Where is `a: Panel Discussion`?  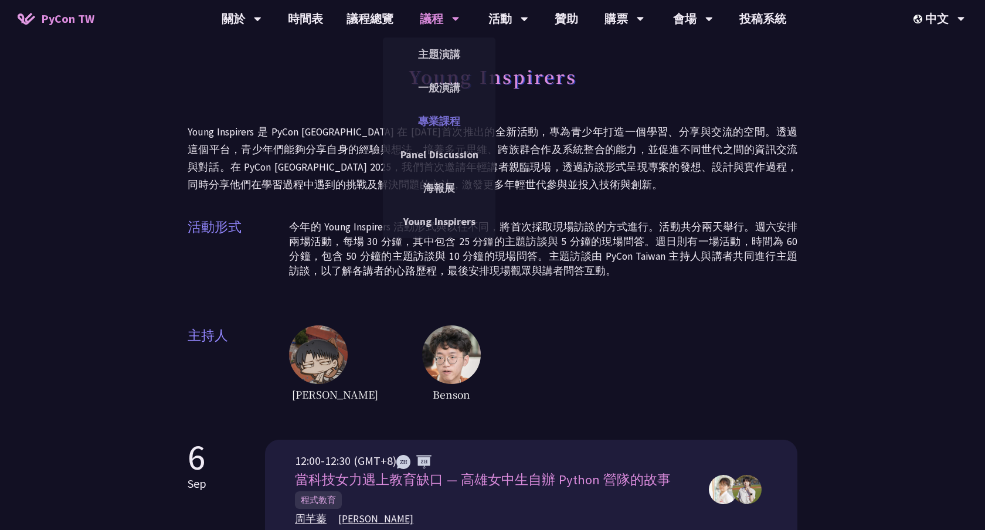 a: Panel Discussion is located at coordinates (439, 154).